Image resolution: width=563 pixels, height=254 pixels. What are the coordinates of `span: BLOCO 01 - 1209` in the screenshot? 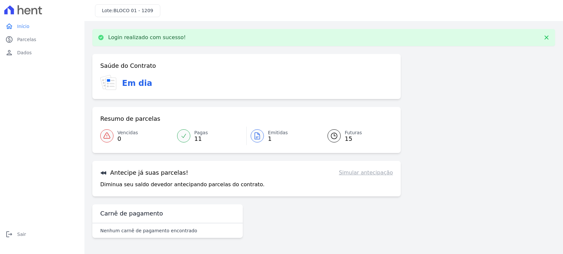 It's located at (133, 11).